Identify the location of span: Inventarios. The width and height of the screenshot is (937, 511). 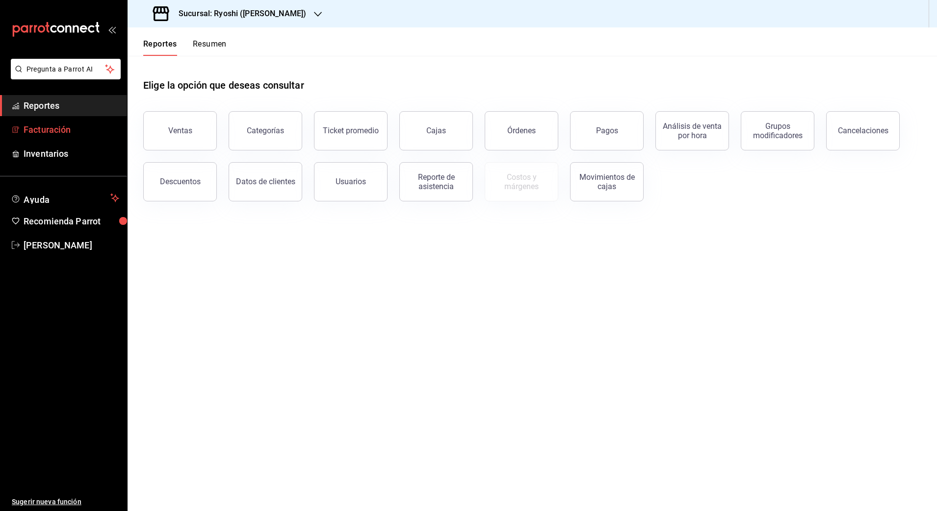
(71, 153).